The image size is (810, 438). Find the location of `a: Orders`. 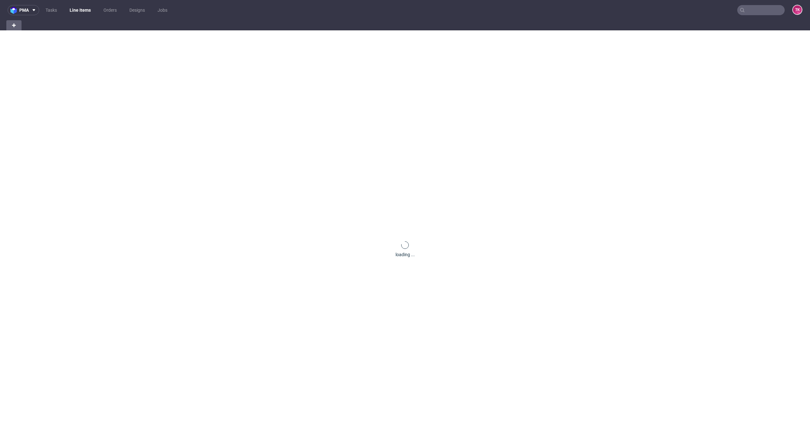

a: Orders is located at coordinates (110, 10).